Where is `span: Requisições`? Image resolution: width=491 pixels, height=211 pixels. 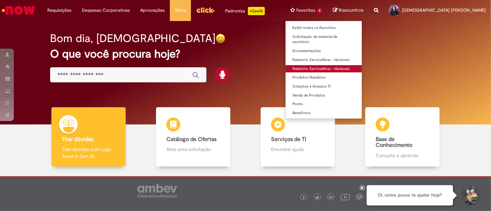
span: Requisições is located at coordinates (59, 10).